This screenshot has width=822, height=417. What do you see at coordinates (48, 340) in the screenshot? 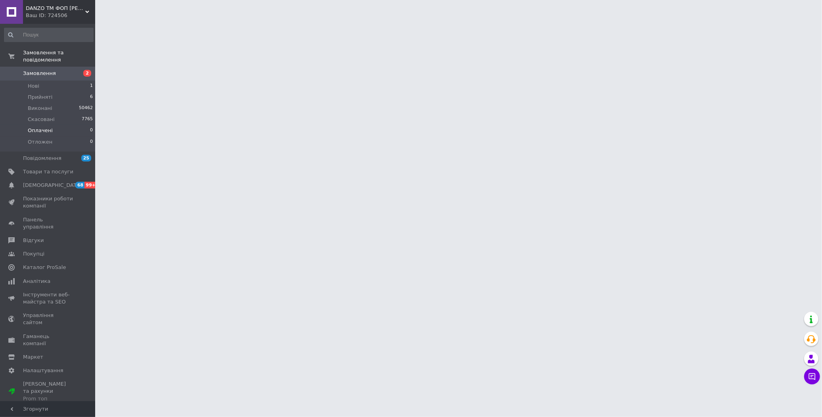
I see `span: Гаманець компанії` at bounding box center [48, 340].